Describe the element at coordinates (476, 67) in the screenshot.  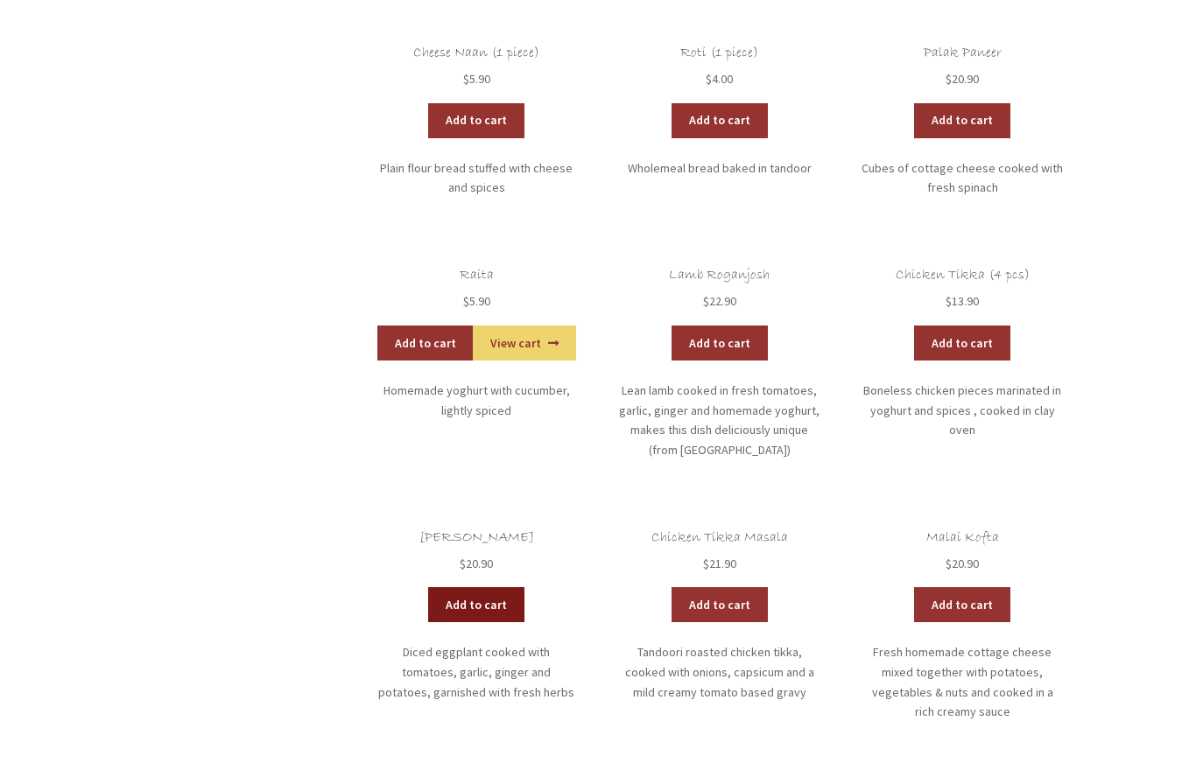
I see `a: Cheese Naan (1 piece) $5.90` at that location.